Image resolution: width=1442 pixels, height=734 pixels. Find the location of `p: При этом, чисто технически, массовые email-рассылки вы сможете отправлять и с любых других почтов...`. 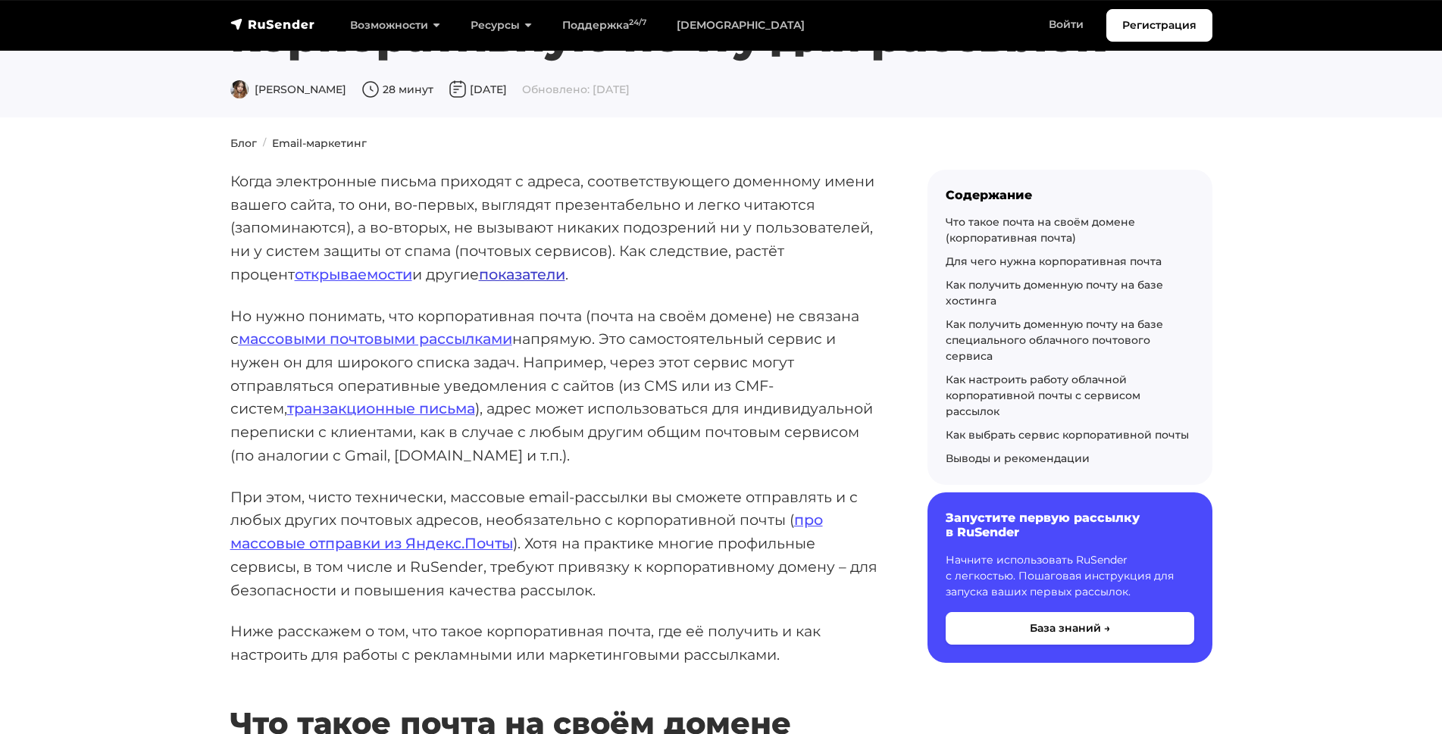

p: При этом, чисто технически, массовые email-рассылки вы сможете отправлять и с любых других почтов... is located at coordinates (555, 544).